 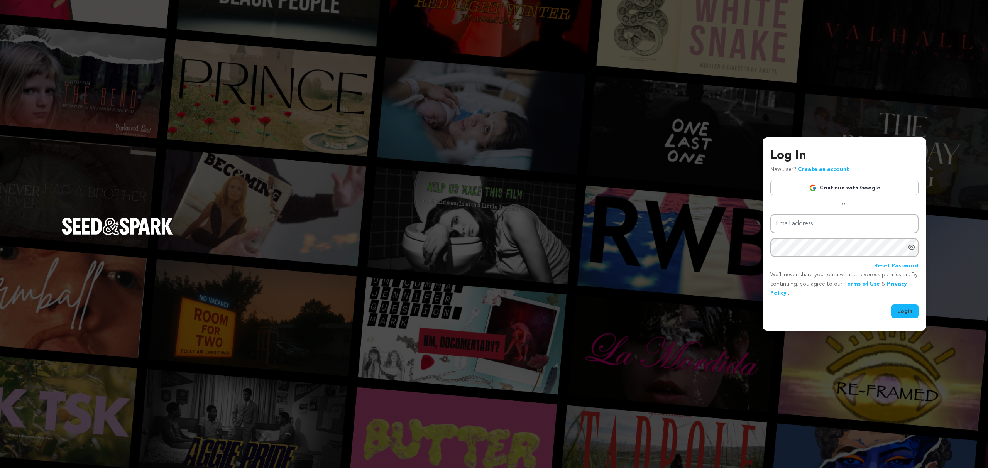 I want to click on a: Continue with Google, so click(x=845, y=188).